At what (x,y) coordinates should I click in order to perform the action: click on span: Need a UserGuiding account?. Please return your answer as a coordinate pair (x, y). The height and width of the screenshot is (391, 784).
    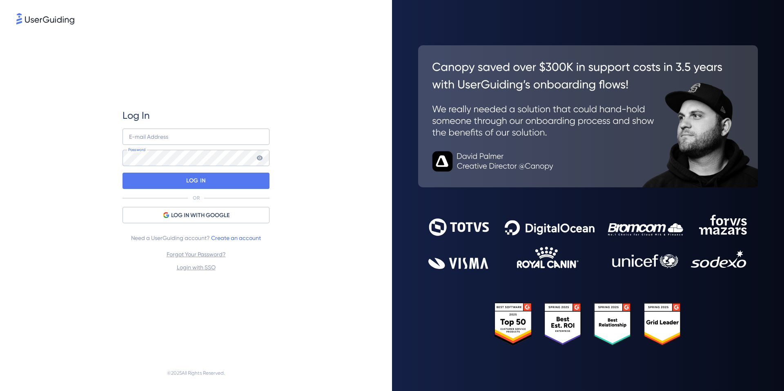
    Looking at the image, I should click on (196, 238).